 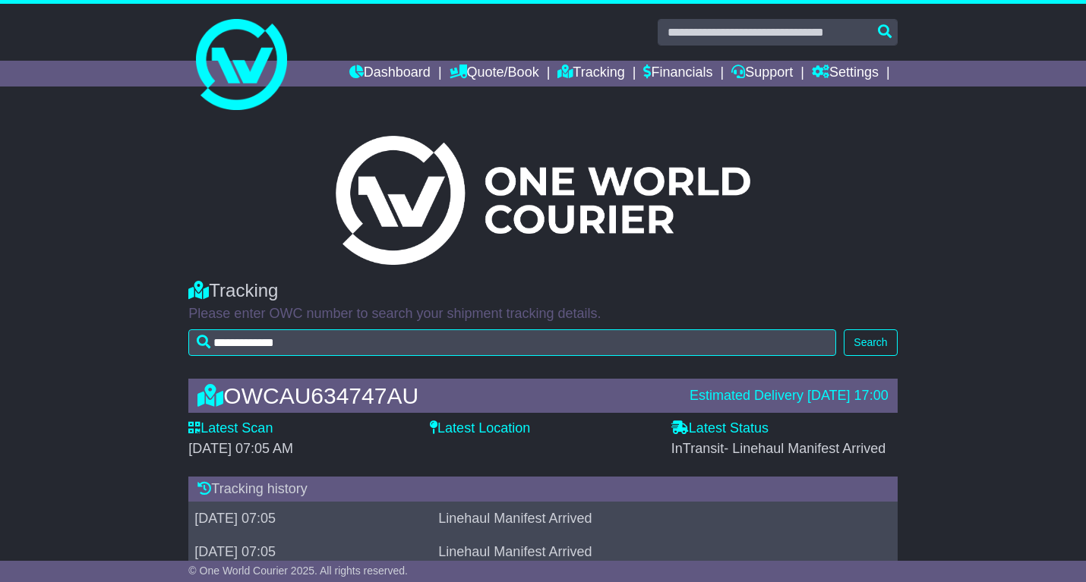 What do you see at coordinates (778, 449) in the screenshot?
I see `span: InTransit` at bounding box center [778, 449].